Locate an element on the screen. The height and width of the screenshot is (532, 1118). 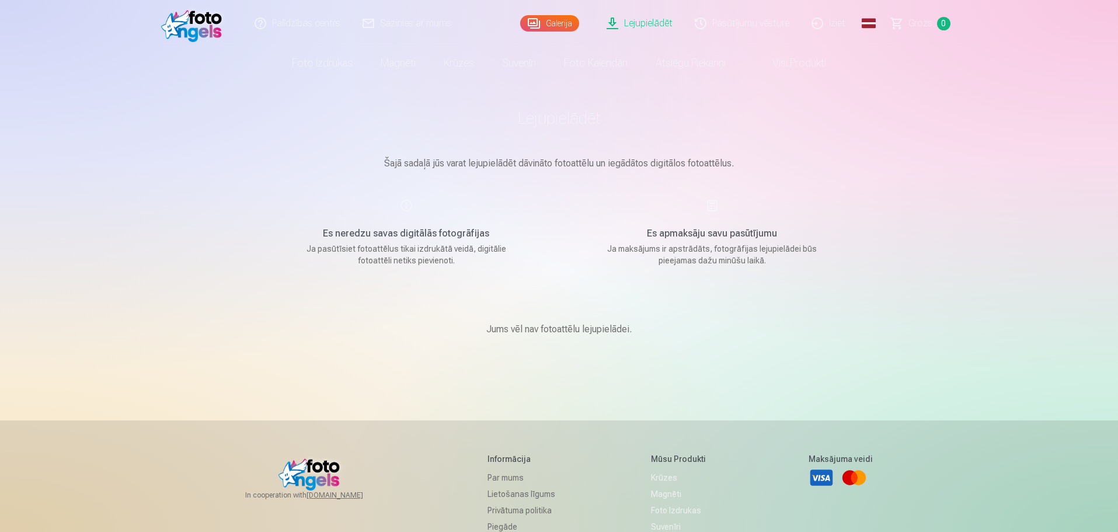
a: Suvenīri is located at coordinates (519, 63).